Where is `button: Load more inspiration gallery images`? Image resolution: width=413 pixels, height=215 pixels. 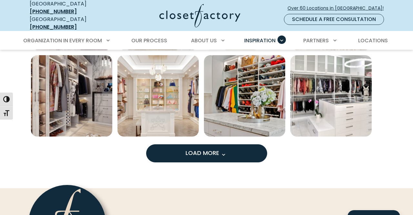
button: Load more inspiration gallery images is located at coordinates (207, 153).